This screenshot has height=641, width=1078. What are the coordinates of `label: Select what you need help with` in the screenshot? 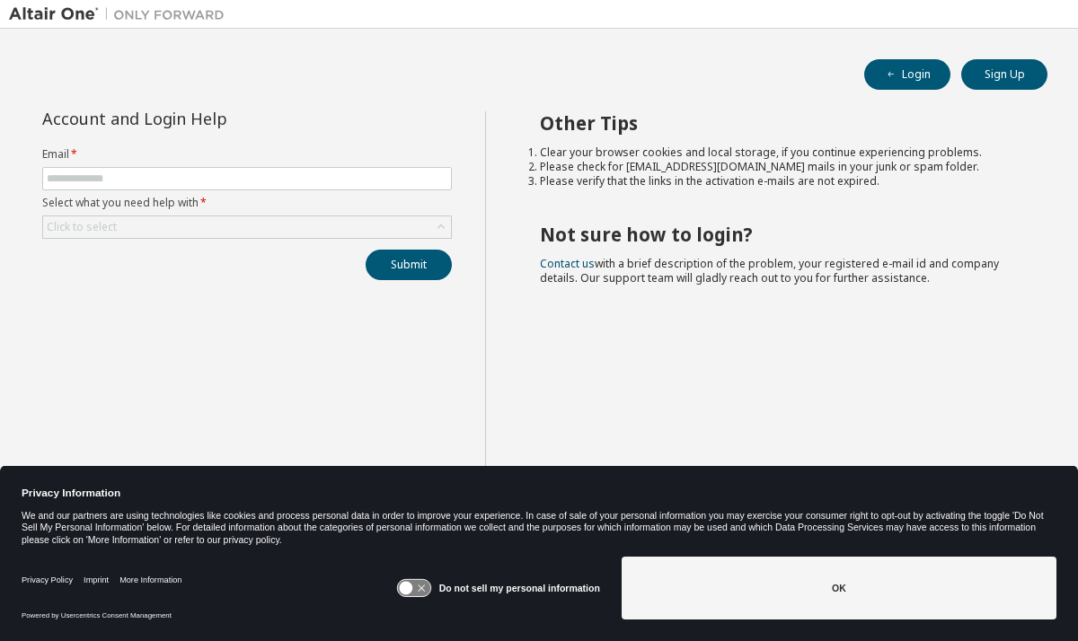 It's located at (247, 203).